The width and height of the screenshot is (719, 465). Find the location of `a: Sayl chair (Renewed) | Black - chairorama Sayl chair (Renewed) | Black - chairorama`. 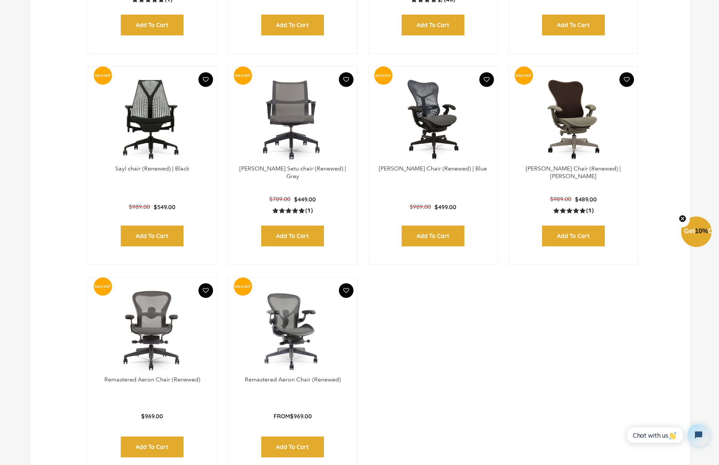

a: Sayl chair (Renewed) | Black - chairorama Sayl chair (Renewed) | Black - chairorama is located at coordinates (152, 119).